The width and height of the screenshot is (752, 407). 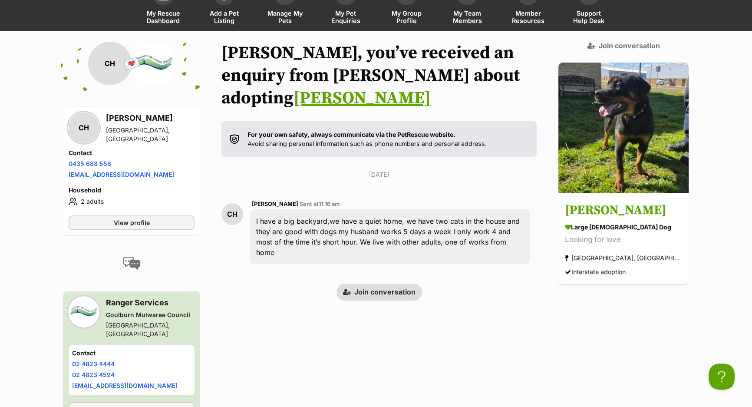 What do you see at coordinates (163, 17) in the screenshot?
I see `span: My Rescue Dashboard` at bounding box center [163, 17].